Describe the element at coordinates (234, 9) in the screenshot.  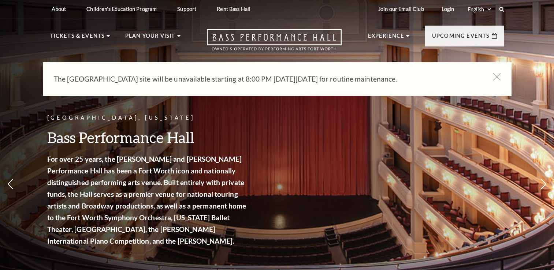
I see `p: Rent Bass Hall` at that location.